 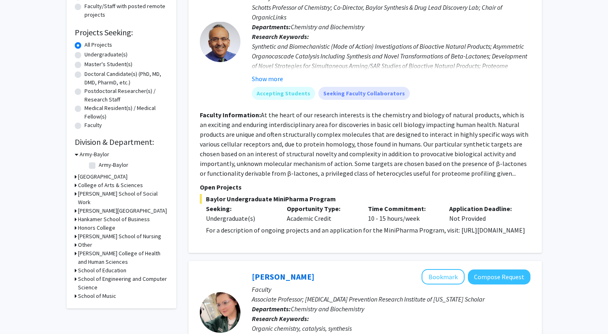 I want to click on label: All Projects, so click(x=98, y=45).